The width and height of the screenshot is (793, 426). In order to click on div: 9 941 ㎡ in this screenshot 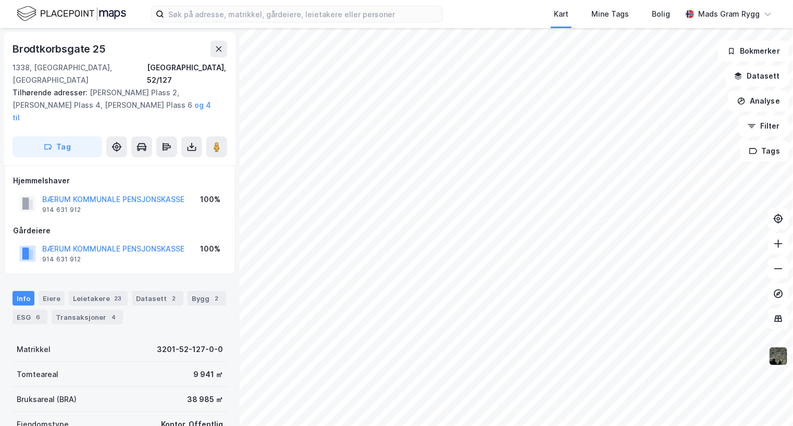, I will do `click(208, 375)`.